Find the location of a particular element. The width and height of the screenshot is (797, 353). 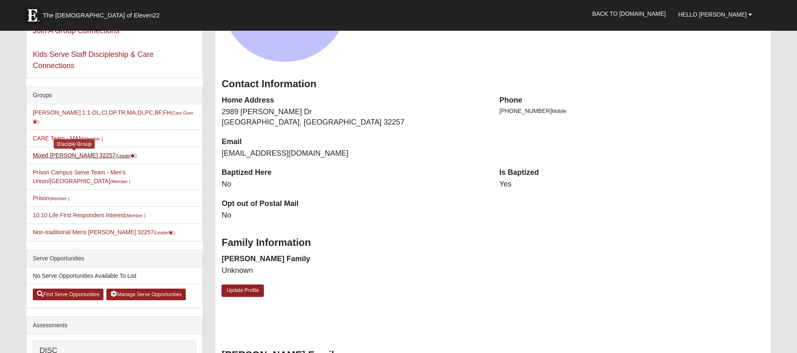

dd: Unknown is located at coordinates (354, 271).